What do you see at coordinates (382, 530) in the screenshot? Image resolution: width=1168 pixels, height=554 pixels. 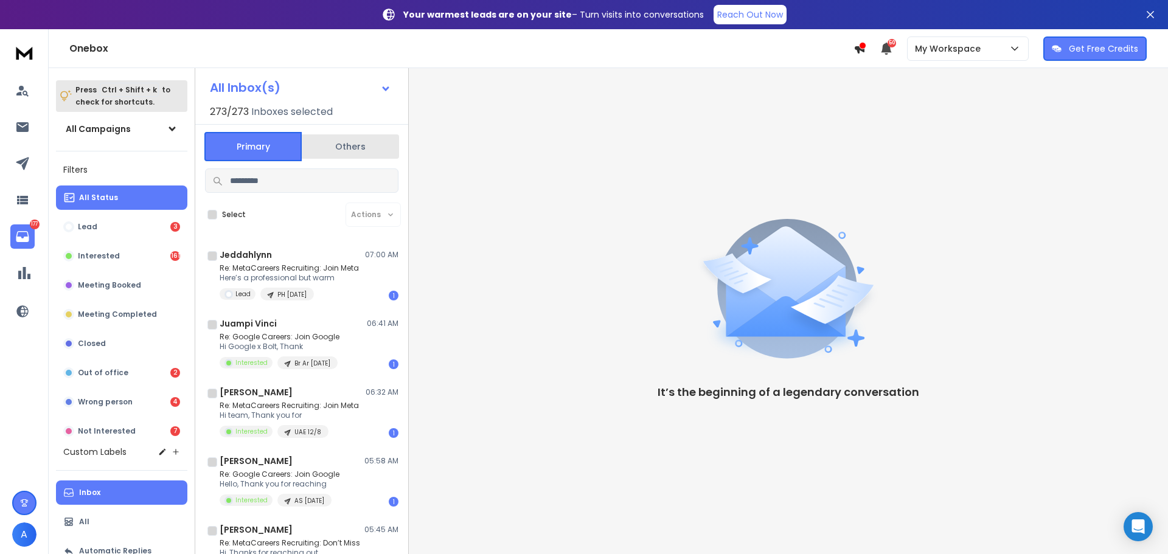 I see `p: 05:45 AM` at bounding box center [382, 530].